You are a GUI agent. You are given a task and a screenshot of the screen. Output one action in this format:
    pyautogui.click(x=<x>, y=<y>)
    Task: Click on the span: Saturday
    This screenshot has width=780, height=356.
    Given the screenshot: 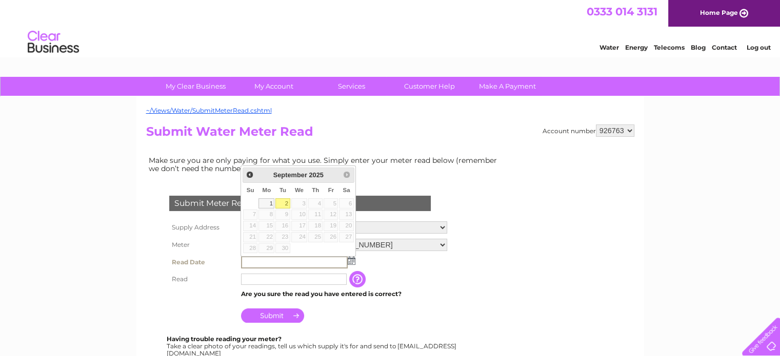 What is the action you would take?
    pyautogui.click(x=346, y=190)
    